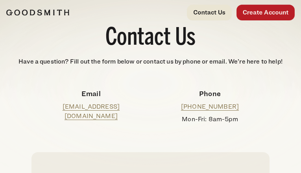 The height and width of the screenshot is (173, 301). Describe the element at coordinates (210, 94) in the screenshot. I see `h4: Phone` at that location.